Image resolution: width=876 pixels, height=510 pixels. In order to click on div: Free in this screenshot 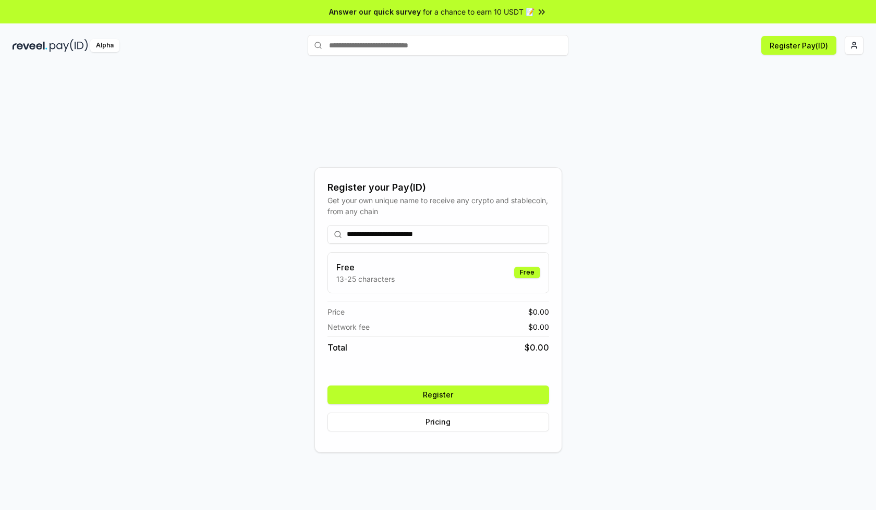, I will do `click(527, 273)`.